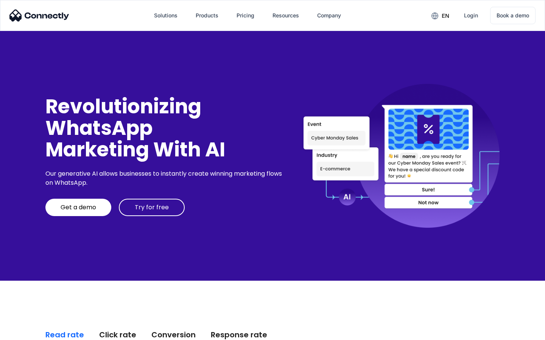  I want to click on div: Revolutionizing WhatsApp Marketing With AI, so click(165, 128).